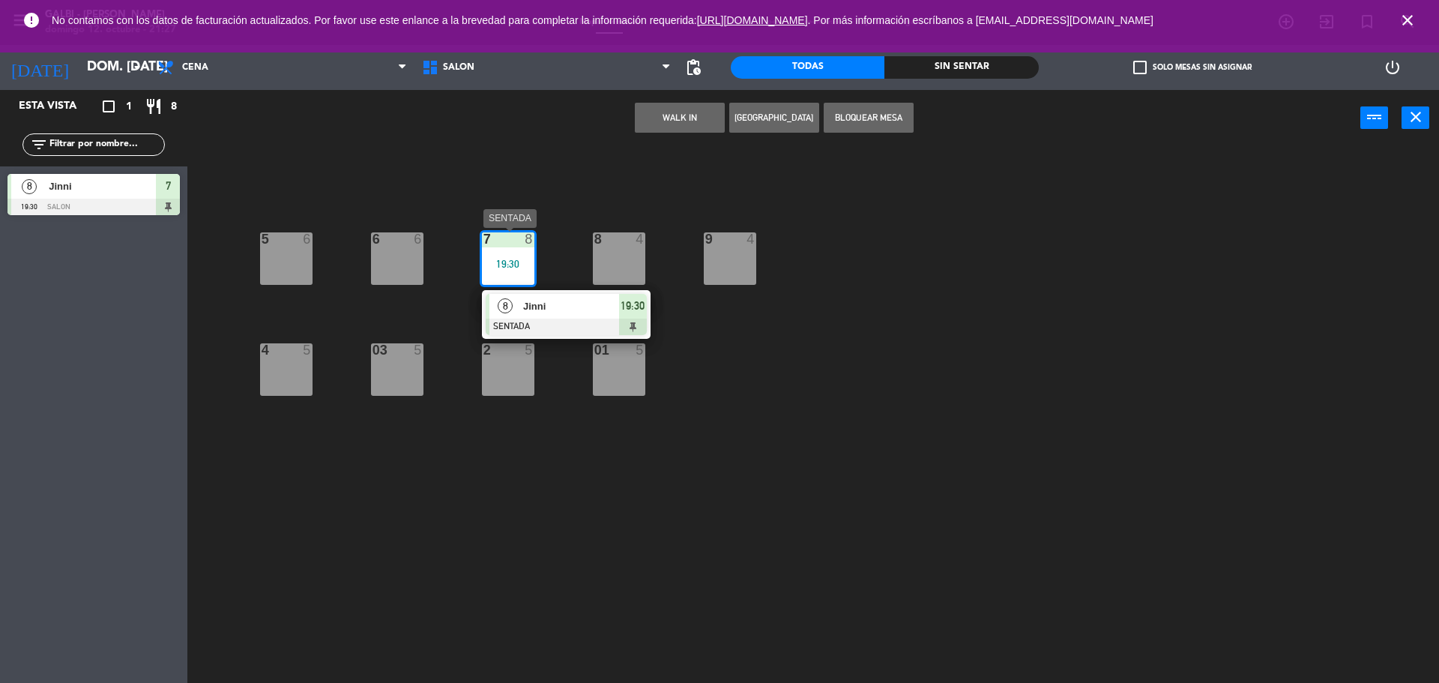 This screenshot has height=683, width=1439. What do you see at coordinates (31, 20) in the screenshot?
I see `i: error` at bounding box center [31, 20].